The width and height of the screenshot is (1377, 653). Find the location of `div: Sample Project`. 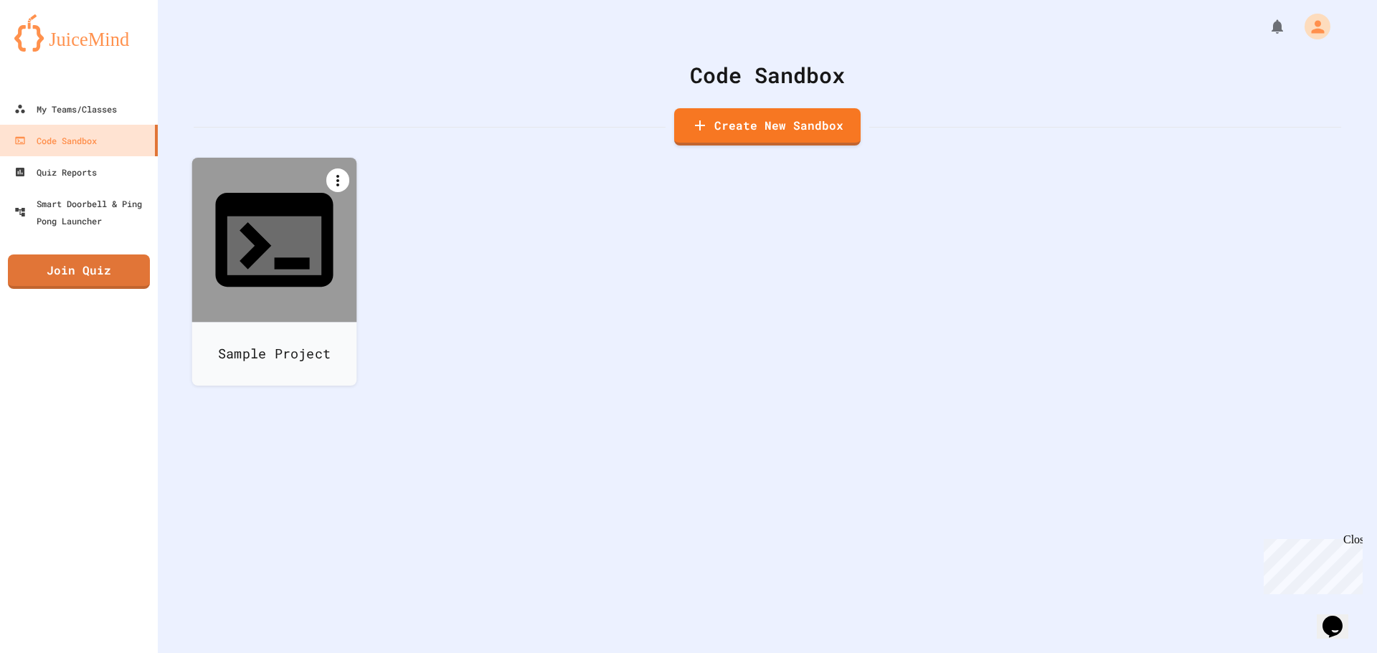

div: Sample Project is located at coordinates (275, 354).